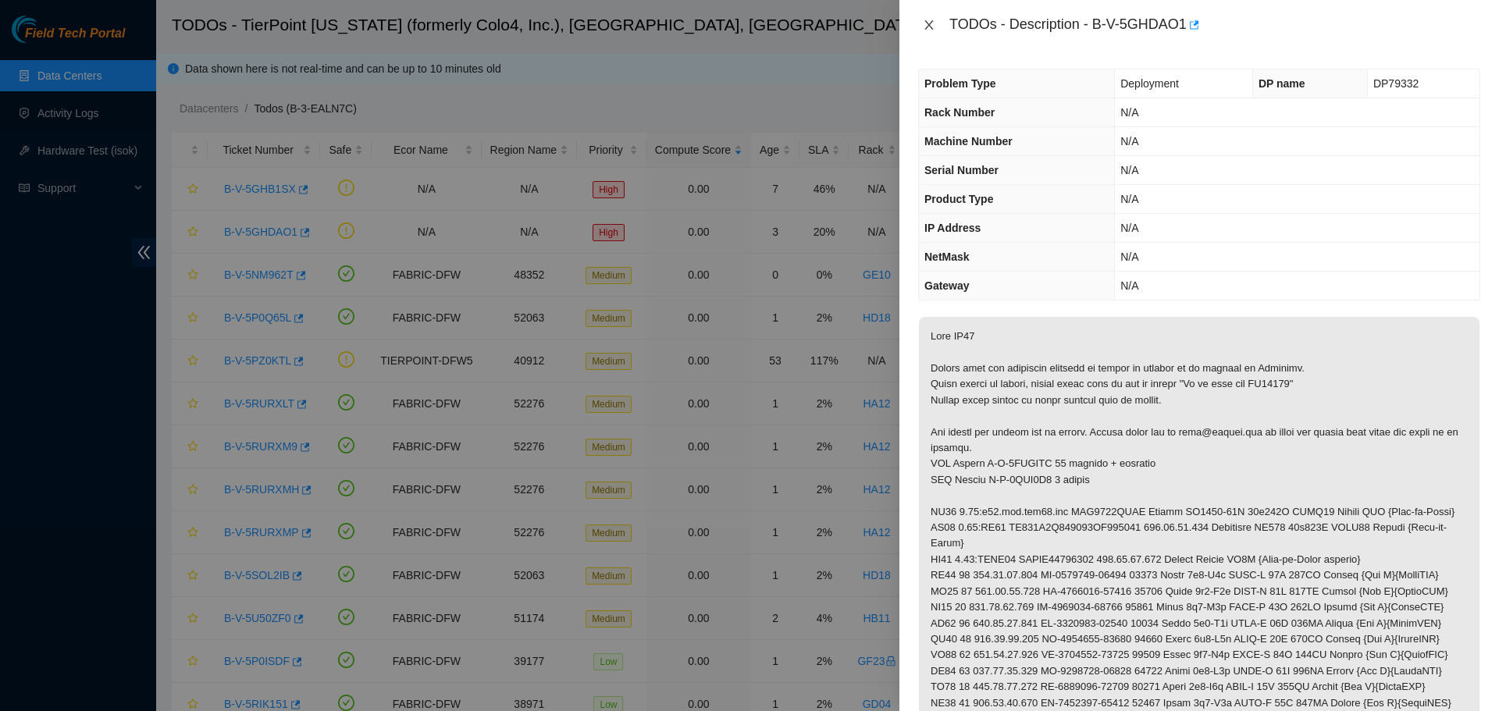 The image size is (1499, 711). I want to click on span: Gateway, so click(947, 286).